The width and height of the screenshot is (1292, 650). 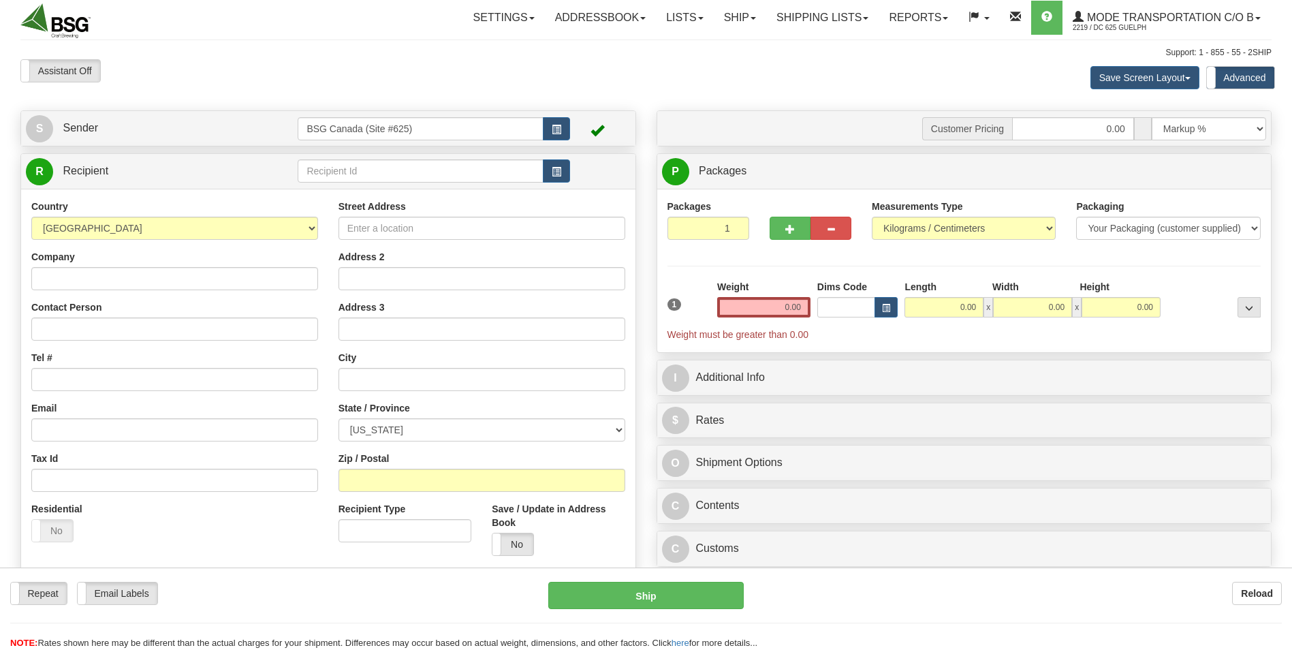 I want to click on button: Save Screen Layout, so click(x=1145, y=78).